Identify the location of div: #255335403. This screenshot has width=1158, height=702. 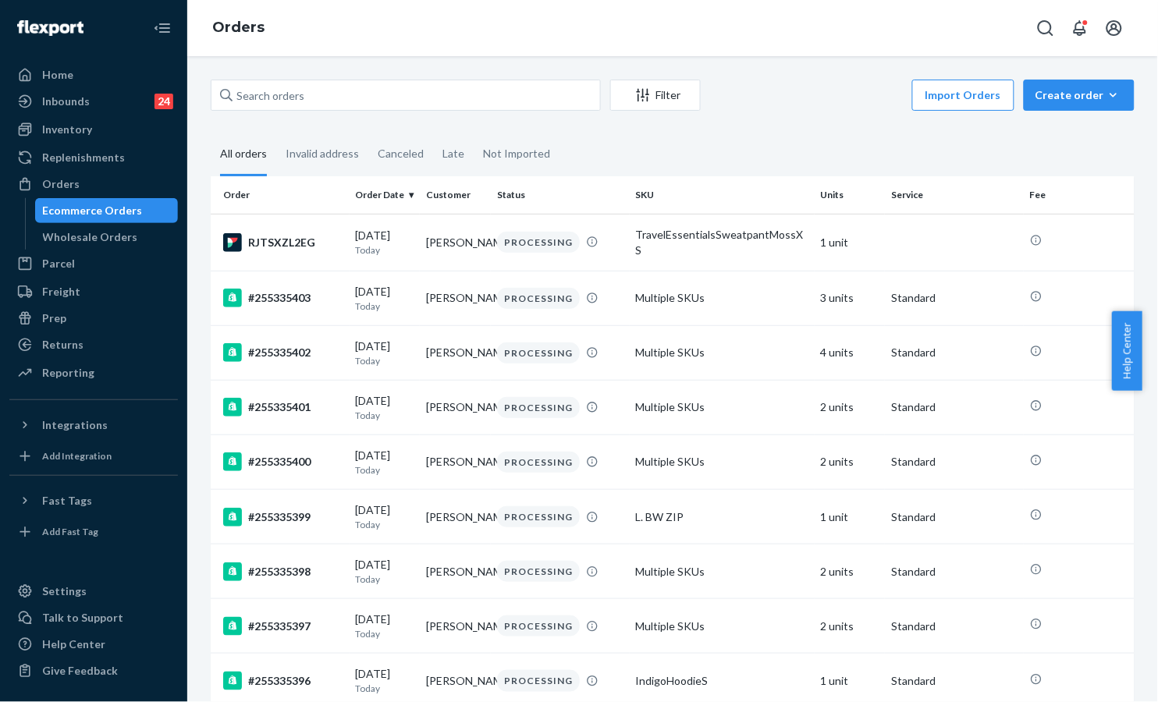
(283, 298).